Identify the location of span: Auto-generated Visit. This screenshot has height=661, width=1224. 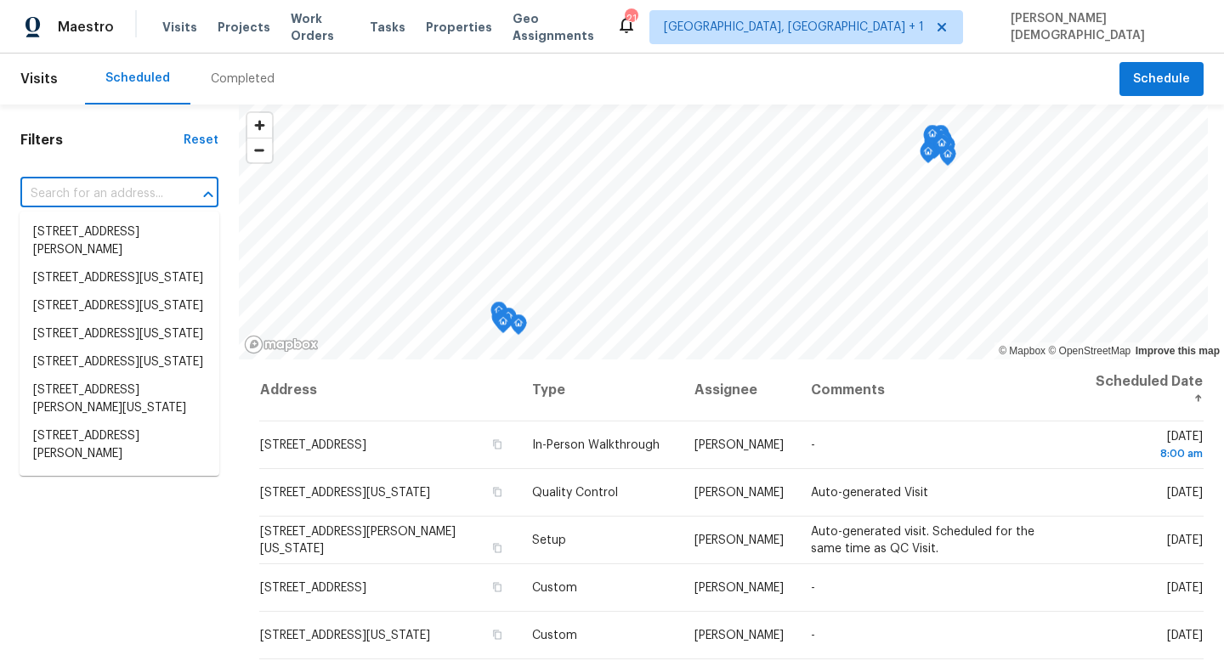
(869, 493).